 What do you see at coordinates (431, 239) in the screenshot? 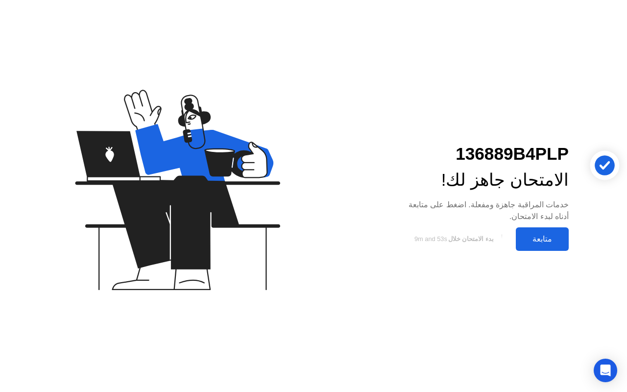
I see `span: 9m and 53s` at bounding box center [431, 239].